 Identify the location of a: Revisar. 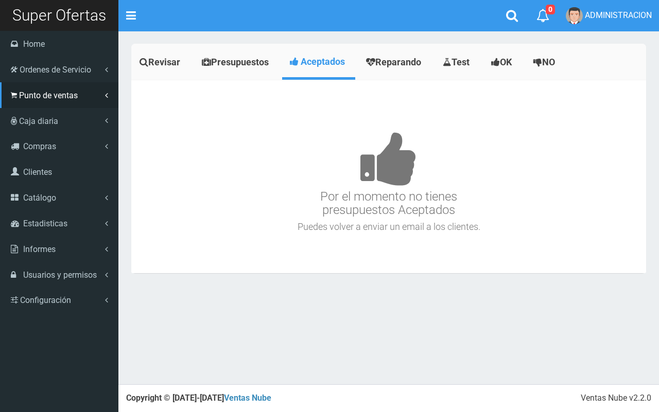
(161, 62).